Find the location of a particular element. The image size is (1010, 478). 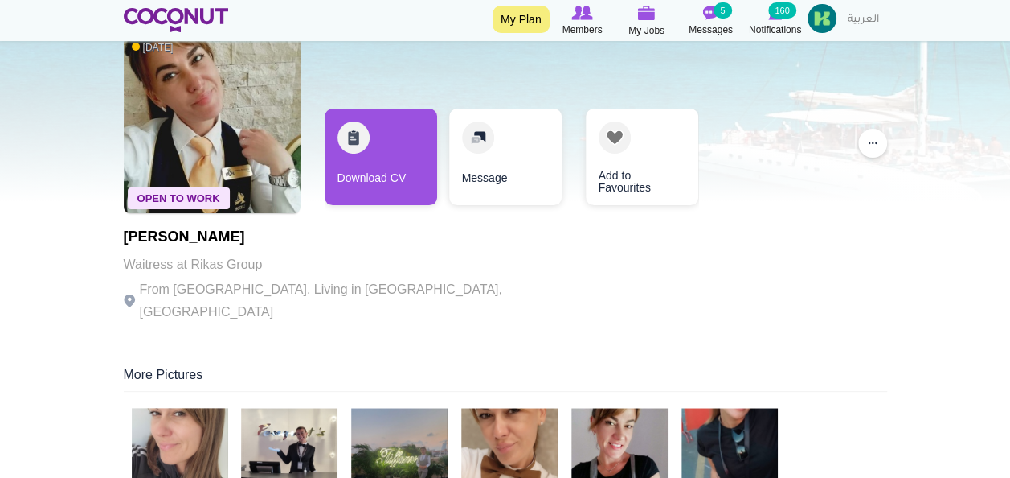

a: Browse Members Members is located at coordinates (583, 21).